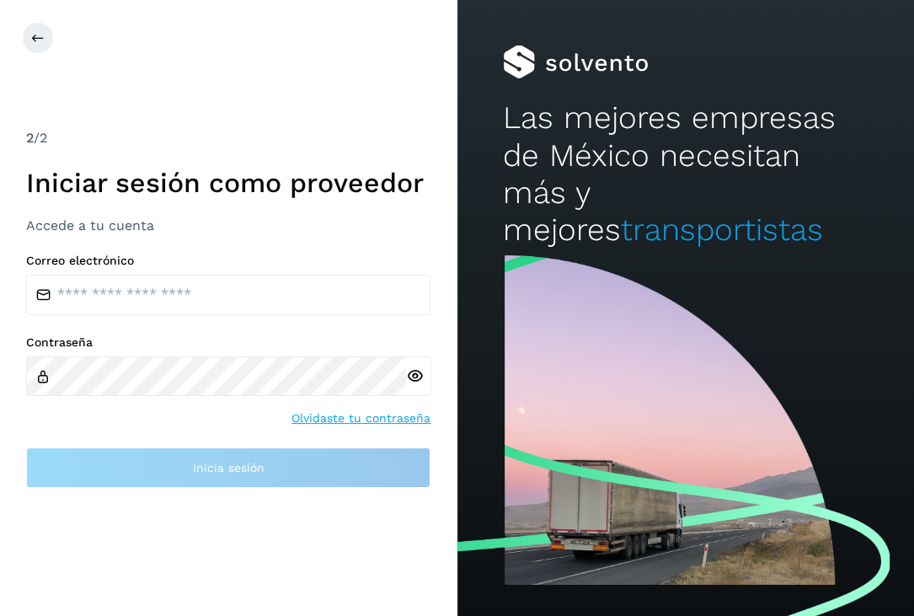 The width and height of the screenshot is (914, 616). What do you see at coordinates (722, 229) in the screenshot?
I see `span: transportistas` at bounding box center [722, 229].